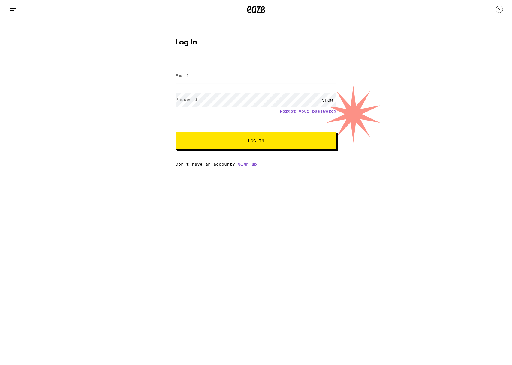  Describe the element at coordinates (248, 164) in the screenshot. I see `a: Sign up` at that location.